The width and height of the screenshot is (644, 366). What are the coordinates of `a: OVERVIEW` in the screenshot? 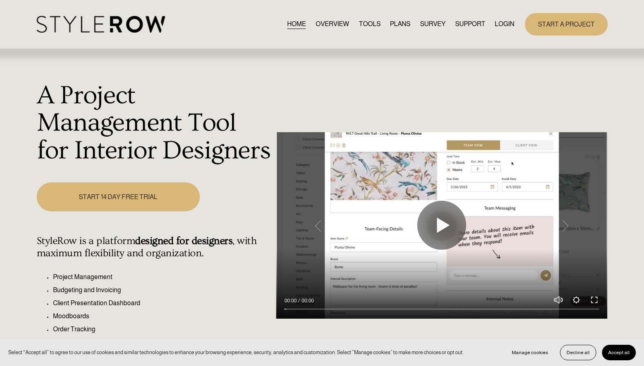 It's located at (333, 24).